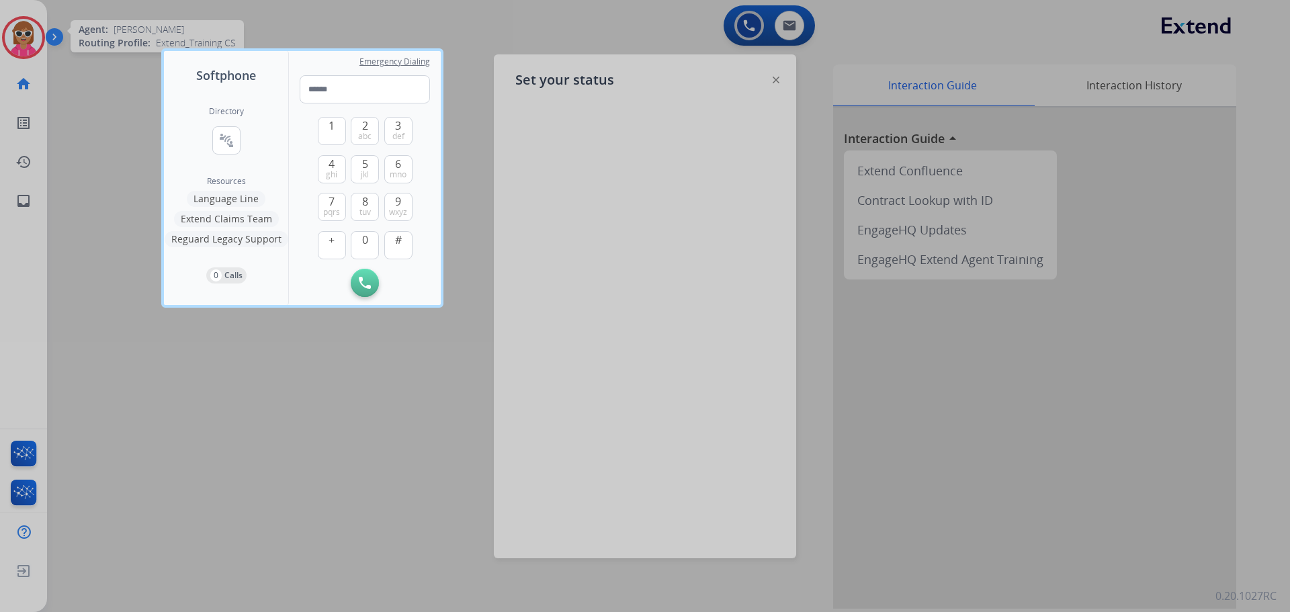 This screenshot has width=1290, height=612. What do you see at coordinates (365, 136) in the screenshot?
I see `span: abc` at bounding box center [365, 136].